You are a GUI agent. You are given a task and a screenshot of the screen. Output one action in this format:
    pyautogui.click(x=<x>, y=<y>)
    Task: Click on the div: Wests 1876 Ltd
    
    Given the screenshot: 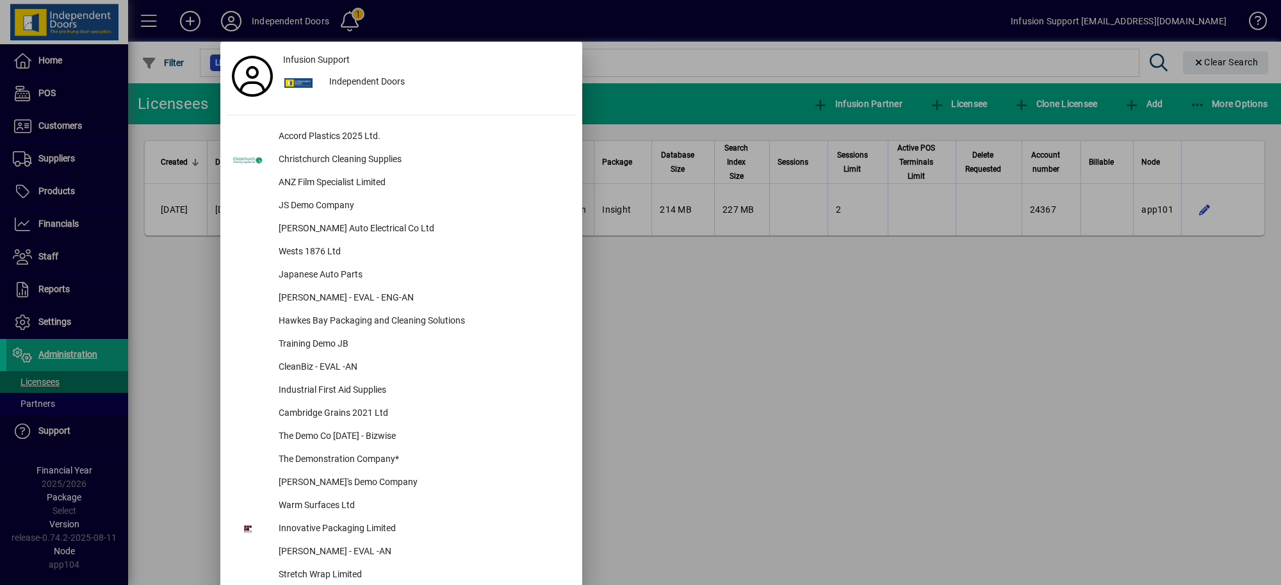 What is the action you would take?
    pyautogui.click(x=422, y=252)
    